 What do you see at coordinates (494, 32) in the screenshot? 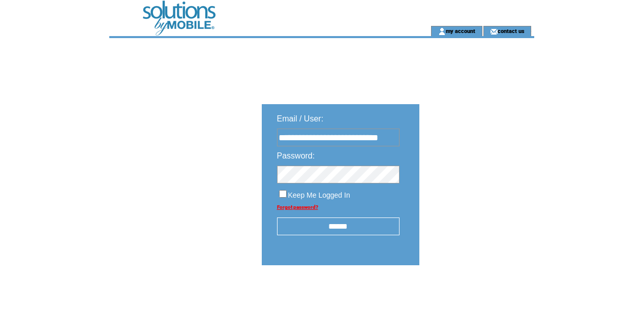
I see `img: contact_us_icon.gif;jsessionid=36B235A0FD8ED4ECC582A01723B7633E` at bounding box center [494, 32].